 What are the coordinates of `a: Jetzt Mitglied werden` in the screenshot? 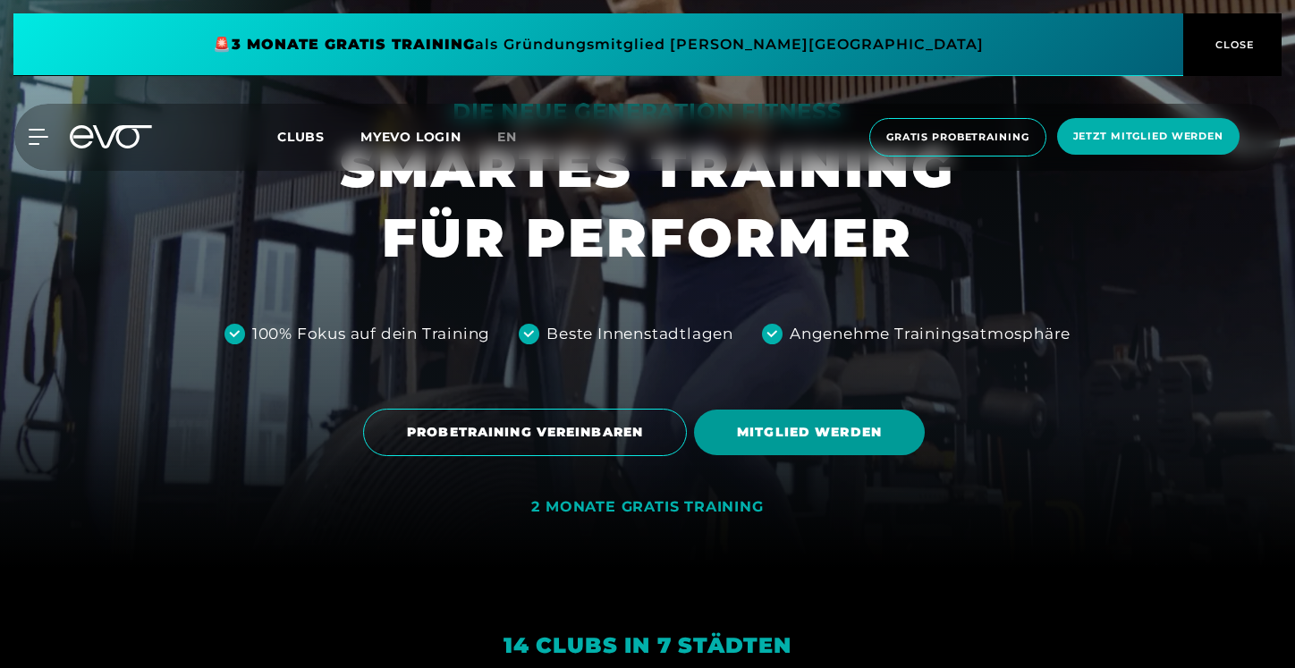 It's located at (1148, 137).